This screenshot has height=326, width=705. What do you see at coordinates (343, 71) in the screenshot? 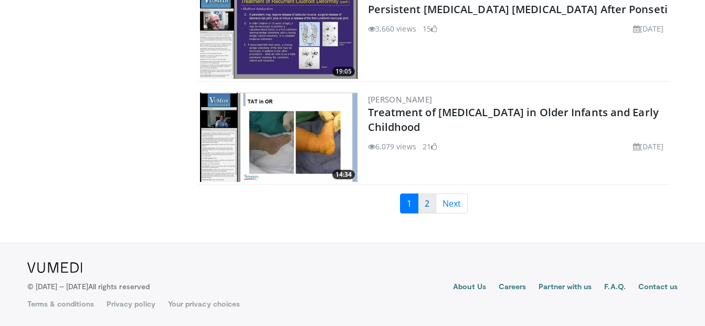
I see `span: 19:05` at bounding box center [343, 71].